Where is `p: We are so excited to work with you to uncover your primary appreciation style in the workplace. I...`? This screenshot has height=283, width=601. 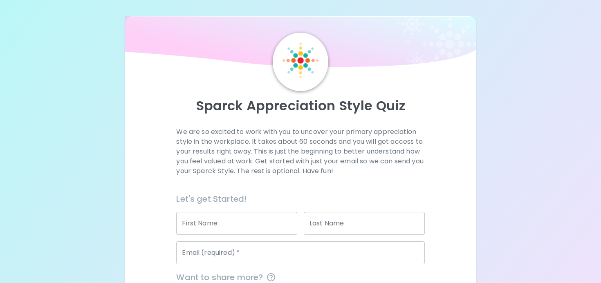 p: We are so excited to work with you to uncover your primary appreciation style in the workplace. I... is located at coordinates (300, 152).